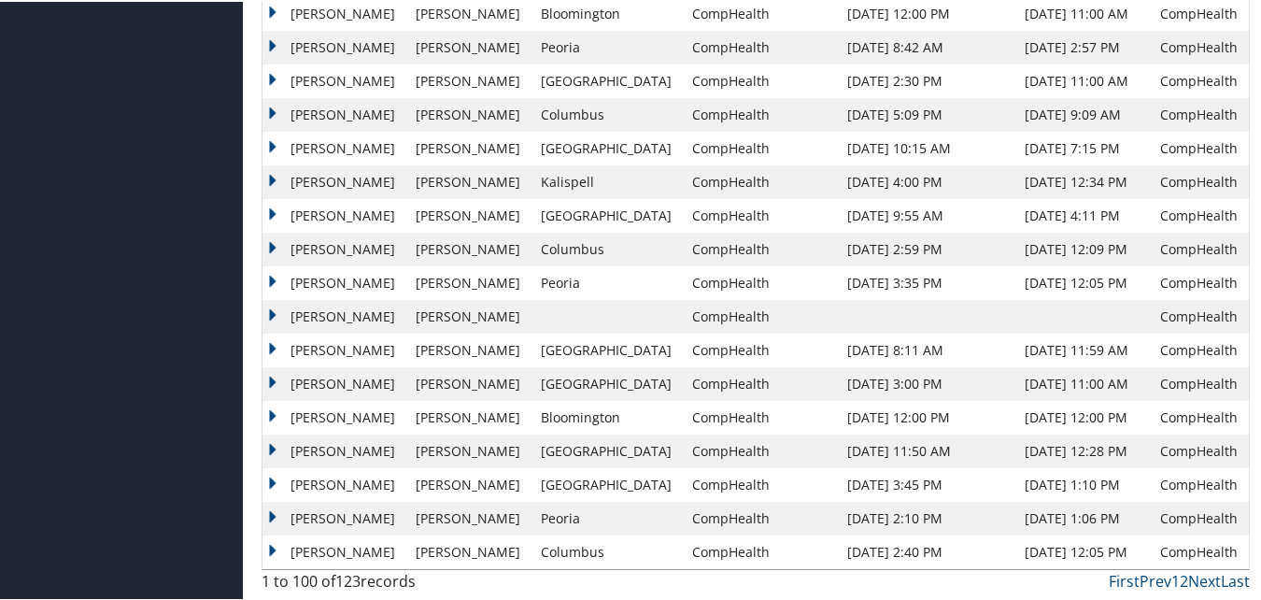  Describe the element at coordinates (1175, 579) in the screenshot. I see `a: 1` at that location.